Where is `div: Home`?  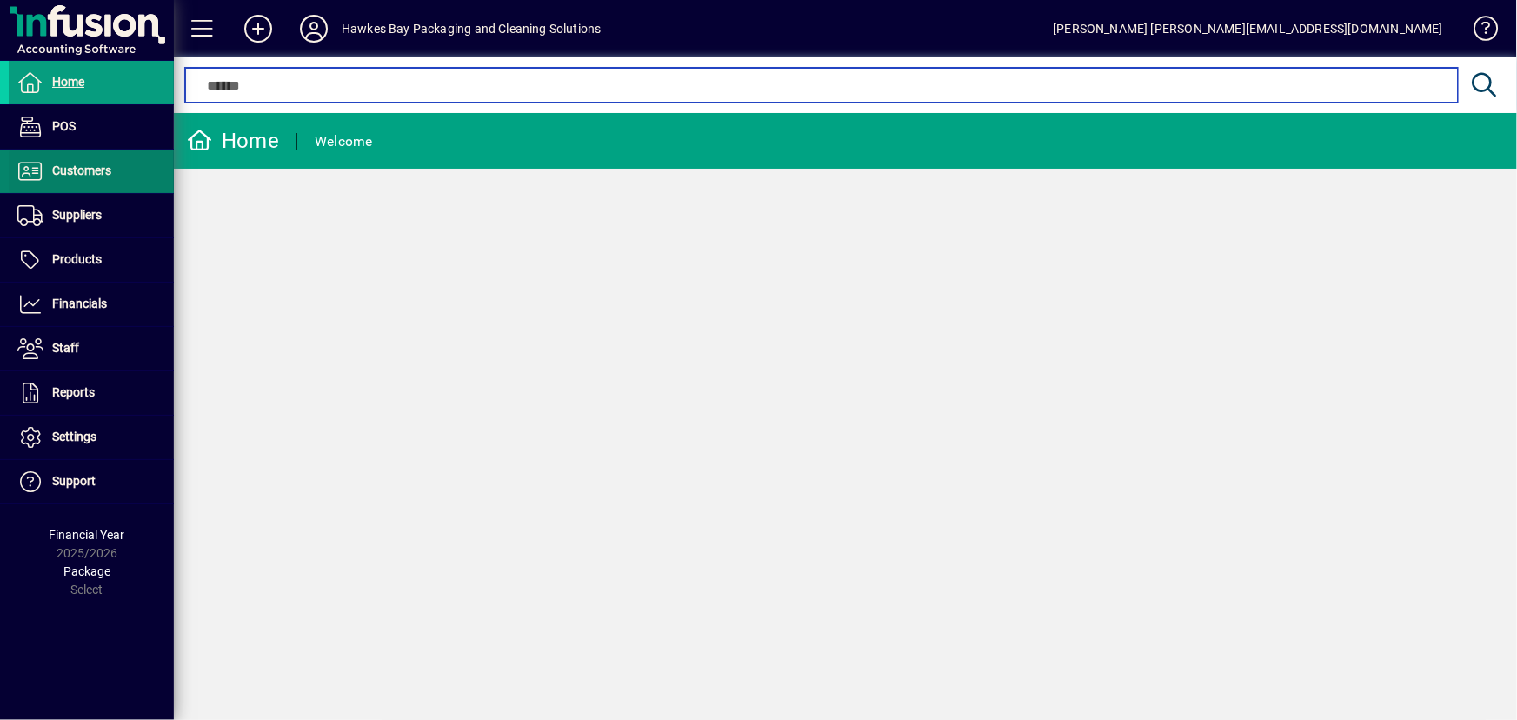
div: Home is located at coordinates (233, 141).